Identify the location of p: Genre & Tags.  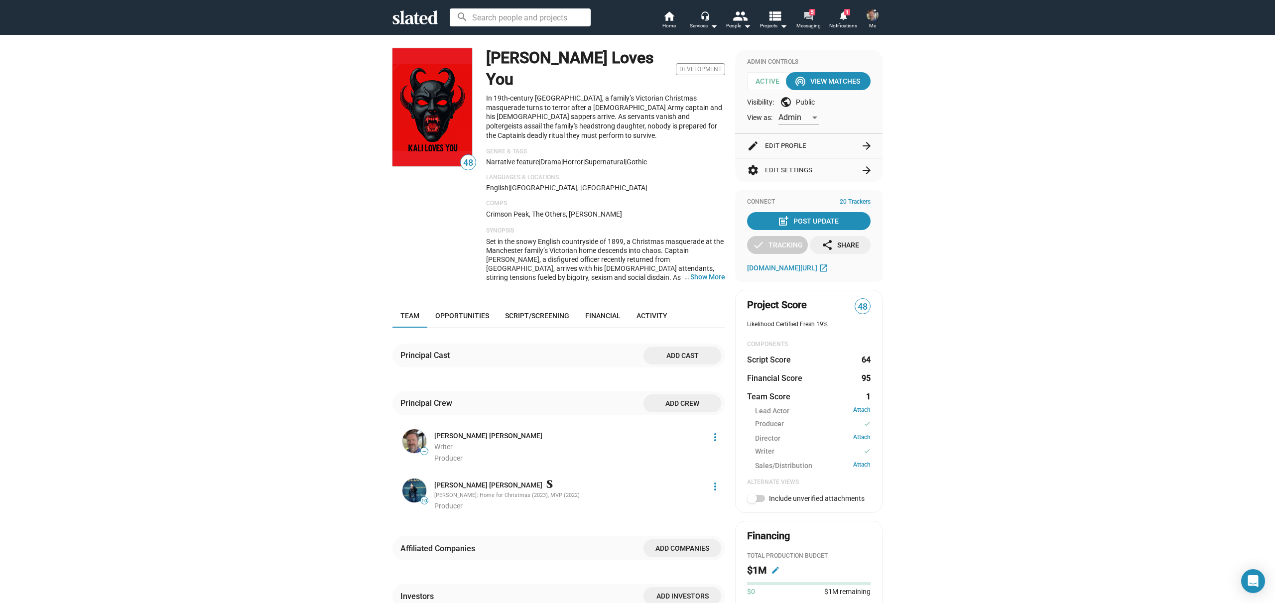
(606, 152).